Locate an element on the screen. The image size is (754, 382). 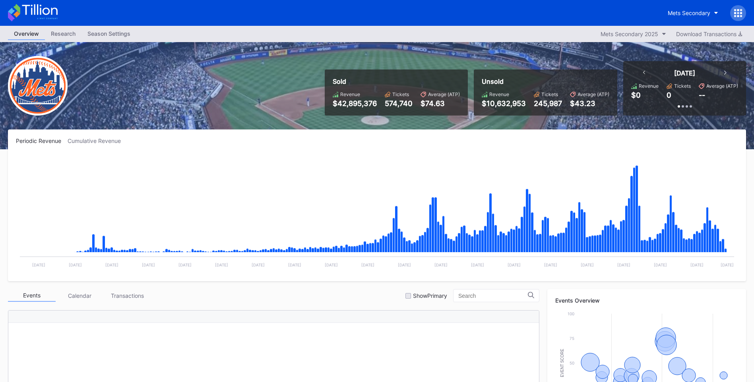
div: Cumulative Revenue is located at coordinates (97, 141).